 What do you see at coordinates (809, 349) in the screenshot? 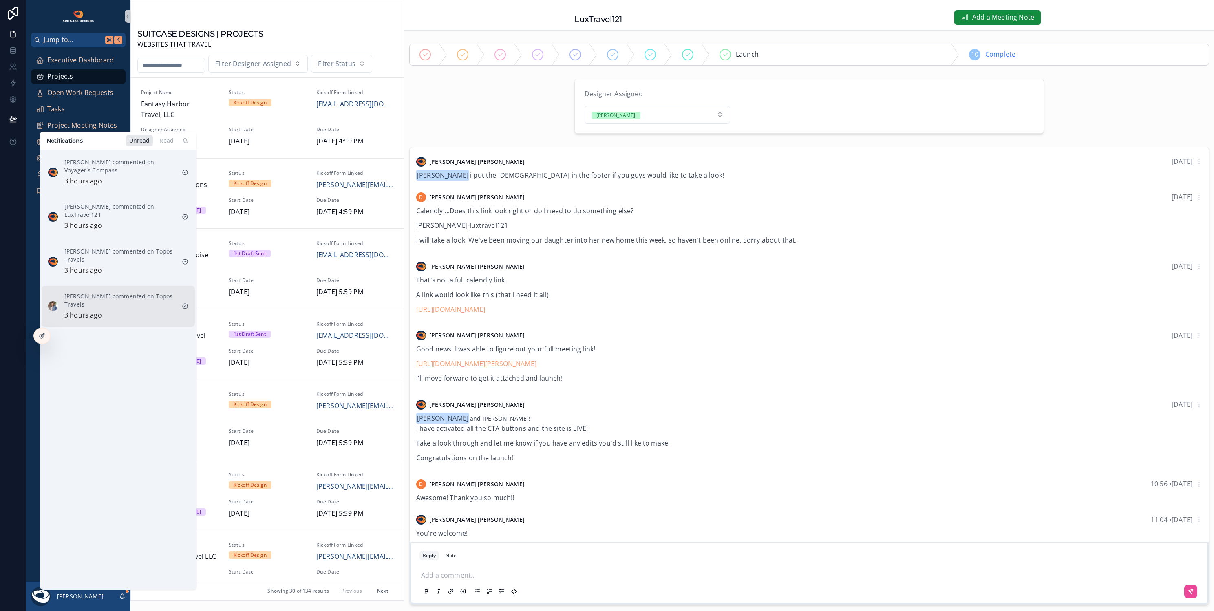
I see `p: Good news! I was able to figure out your full meeting link!` at bounding box center [809, 349].